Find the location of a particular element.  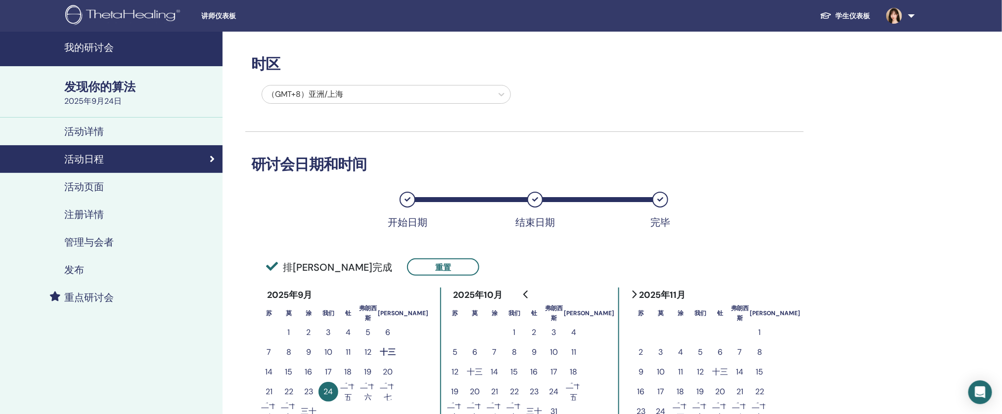

font: 学生仪表板 is located at coordinates (853, 16).